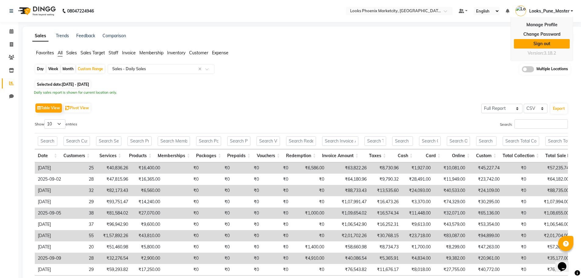 The height and width of the screenshot is (278, 581). What do you see at coordinates (80, 213) in the screenshot?
I see `td: 38` at bounding box center [80, 213].